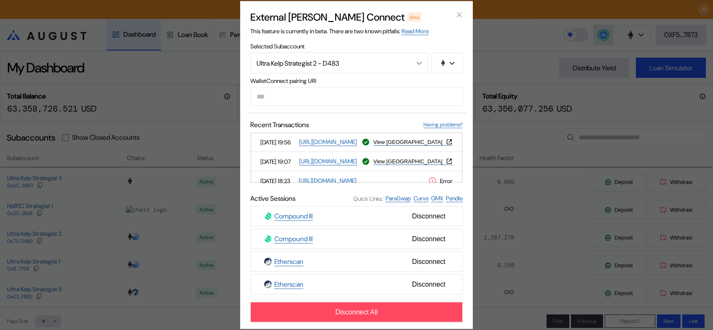  What do you see at coordinates (398, 198) in the screenshot?
I see `a: ParaSwap` at bounding box center [398, 198].